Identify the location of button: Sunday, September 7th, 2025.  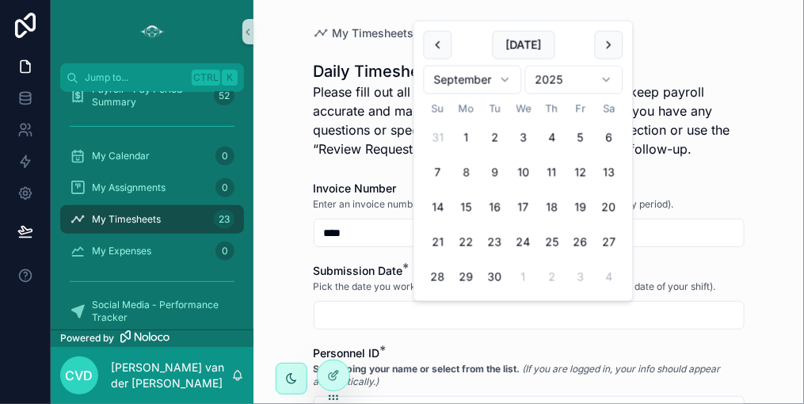
(438, 173).